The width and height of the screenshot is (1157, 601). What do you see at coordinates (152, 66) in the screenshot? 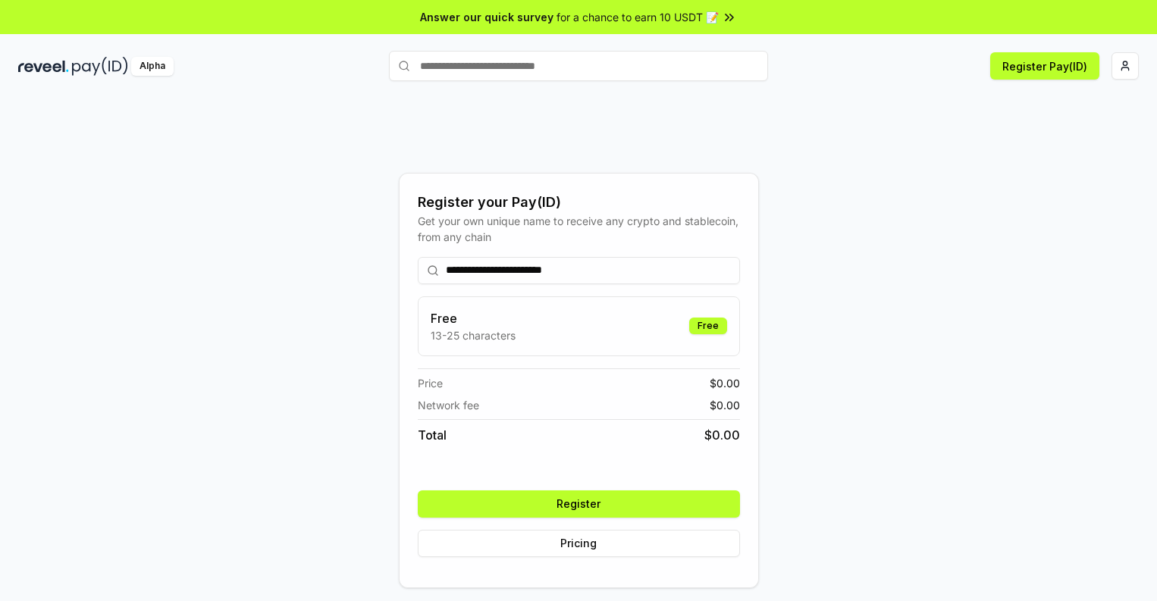
I see `div: Alpha` at bounding box center [152, 66].